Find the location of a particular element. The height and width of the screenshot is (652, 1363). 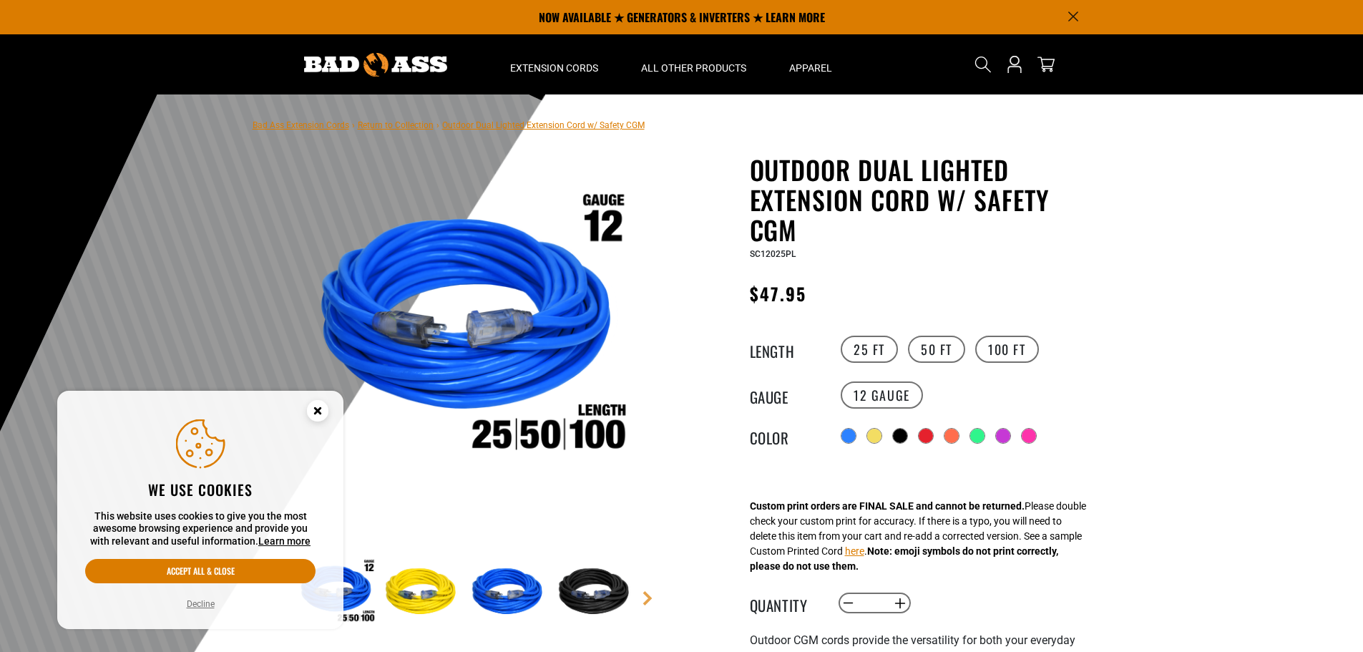

h2: We use cookies is located at coordinates (200, 489).